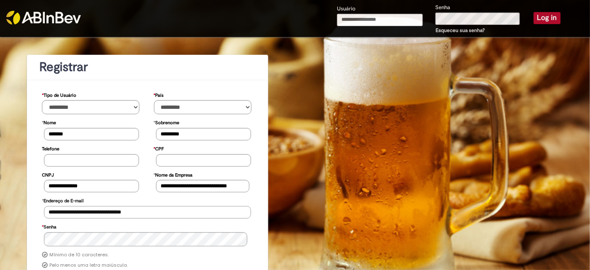 This screenshot has height=270, width=590. Describe the element at coordinates (48, 174) in the screenshot. I see `label: CNPJ` at that location.